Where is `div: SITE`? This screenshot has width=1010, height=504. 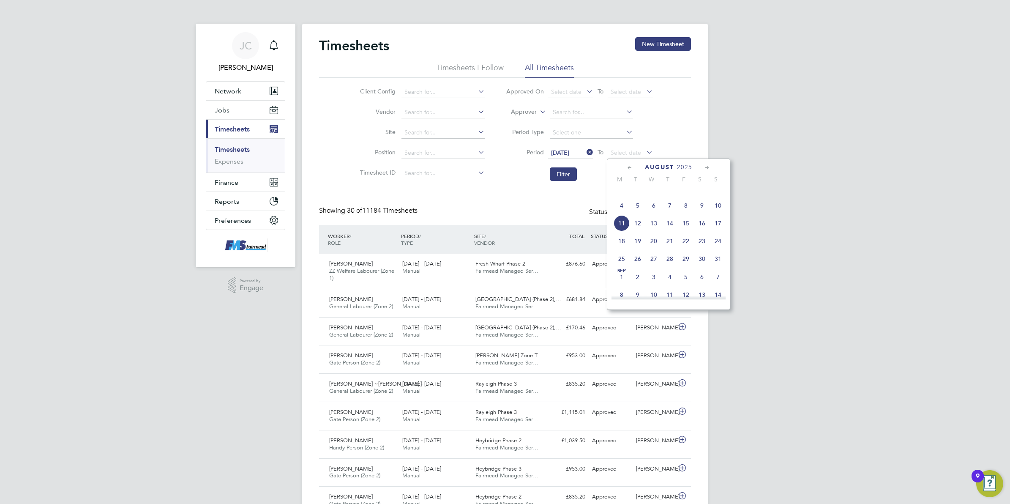 div: SITE is located at coordinates (509, 239).